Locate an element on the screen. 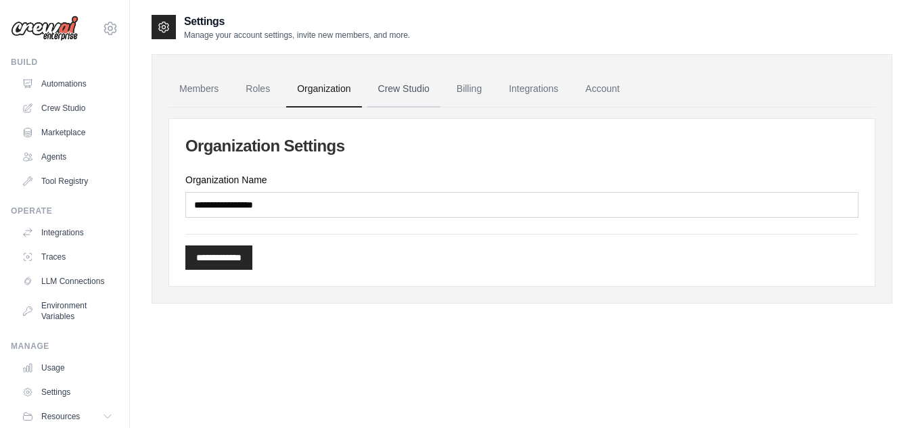 This screenshot has width=914, height=428. a: LLM Connections is located at coordinates (67, 281).